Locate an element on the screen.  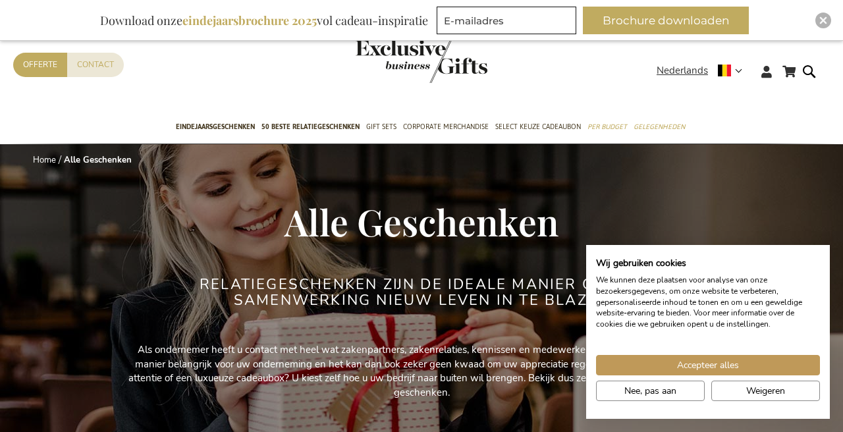
img: Close is located at coordinates (824, 20).